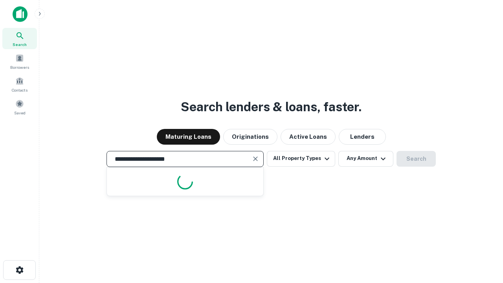  I want to click on button: Lenders, so click(362, 137).